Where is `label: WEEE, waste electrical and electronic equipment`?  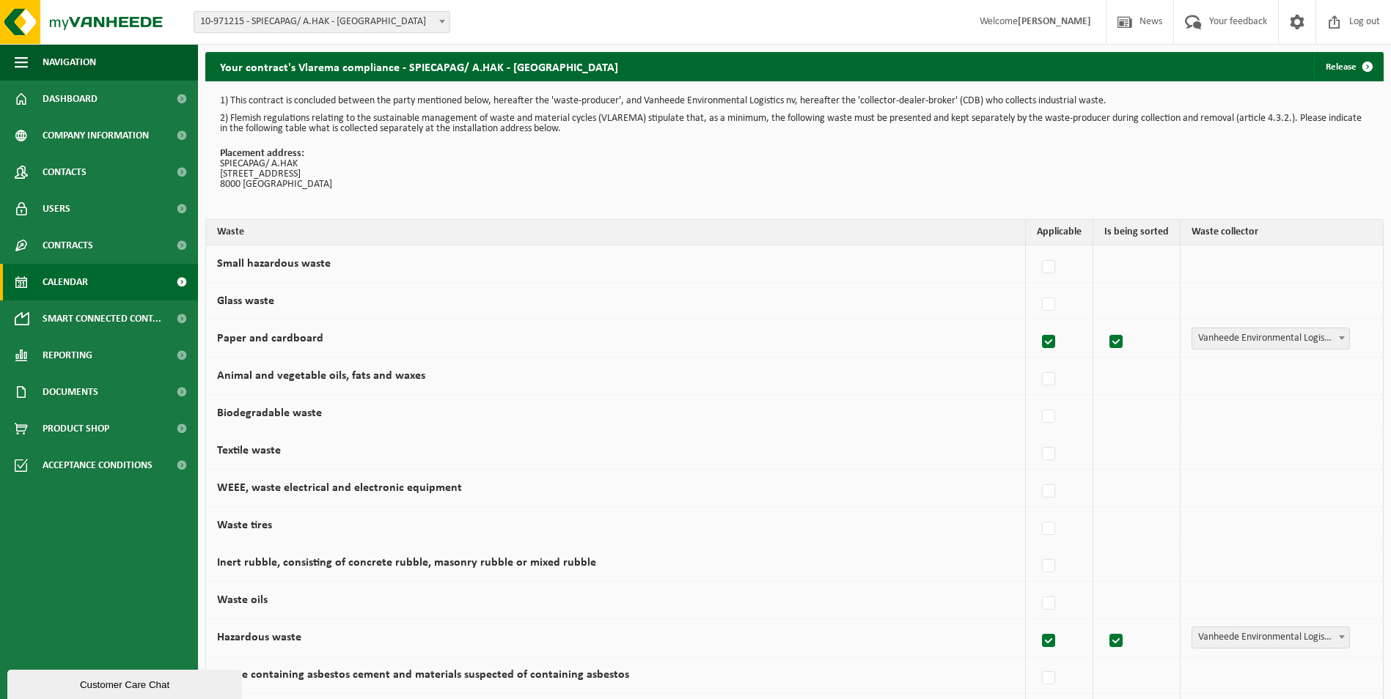 label: WEEE, waste electrical and electronic equipment is located at coordinates (339, 488).